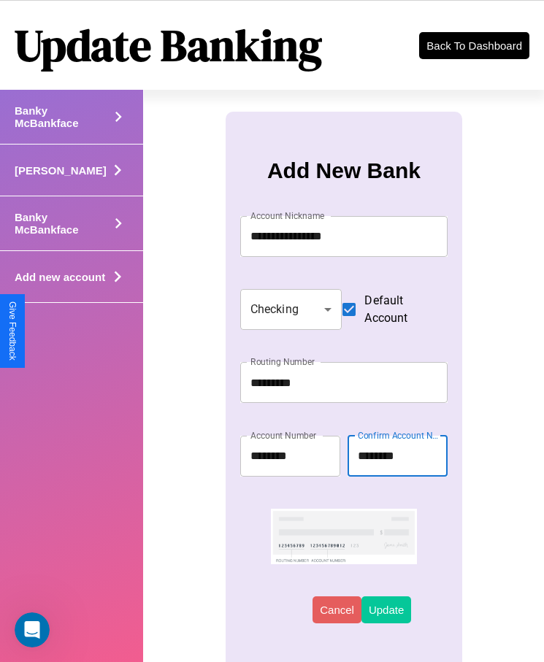 This screenshot has width=544, height=662. Describe the element at coordinates (343, 537) in the screenshot. I see `img: check` at that location.